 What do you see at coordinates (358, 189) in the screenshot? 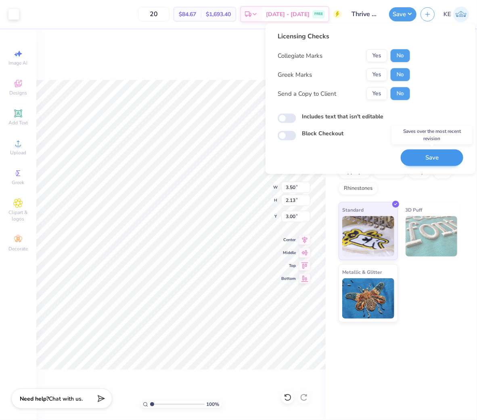
I see `div: Rhinestones` at bounding box center [358, 189].